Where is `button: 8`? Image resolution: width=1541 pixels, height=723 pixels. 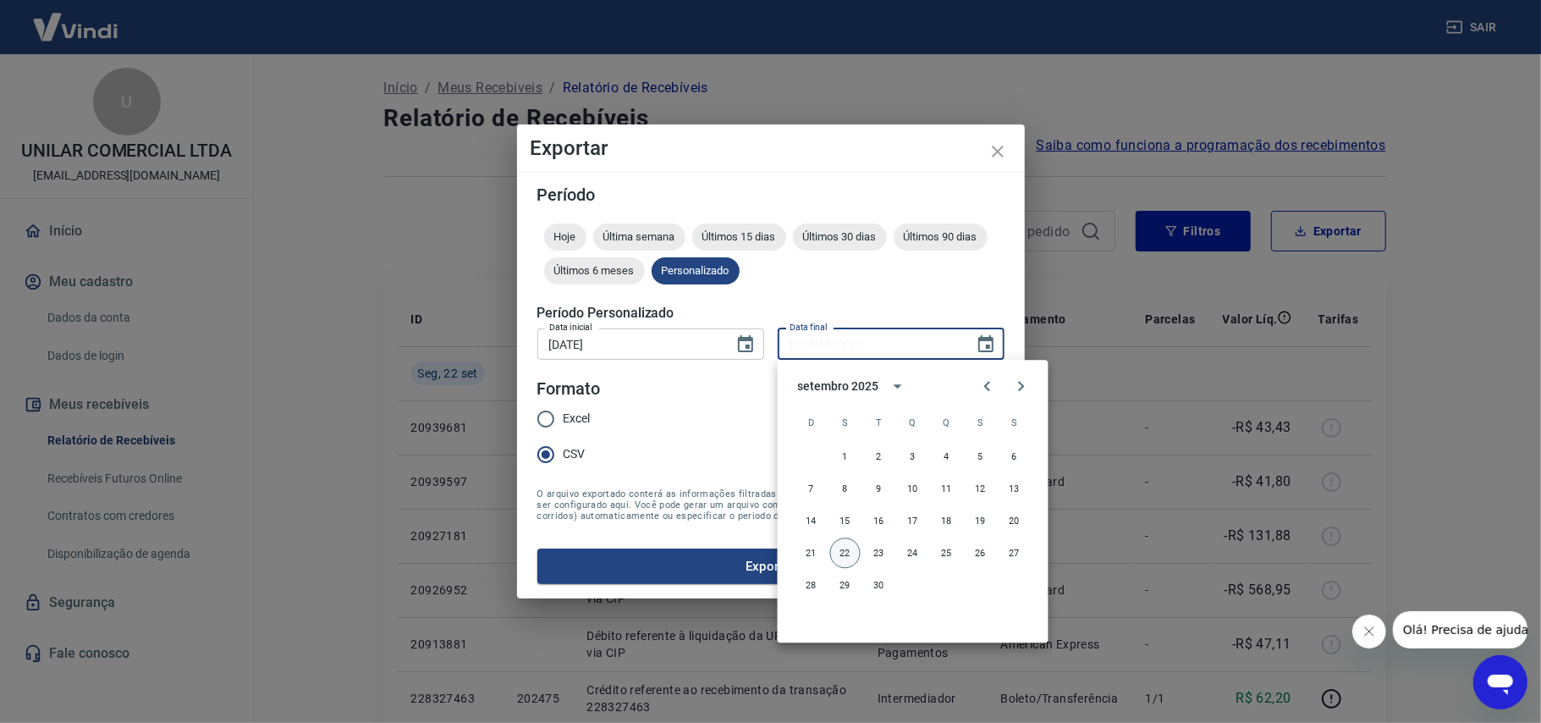 button: 8 is located at coordinates (845, 488).